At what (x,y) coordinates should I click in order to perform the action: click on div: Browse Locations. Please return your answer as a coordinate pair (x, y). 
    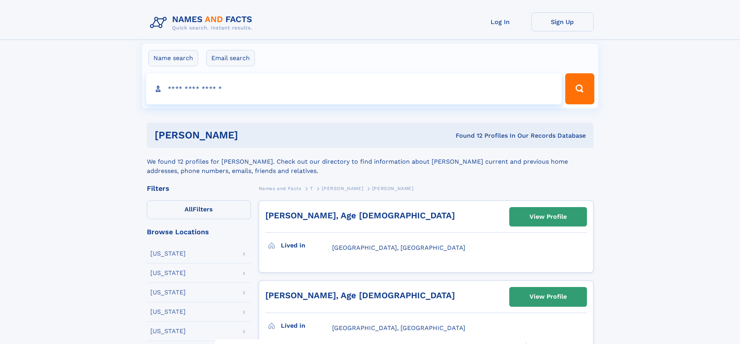
    Looking at the image, I should click on (199, 232).